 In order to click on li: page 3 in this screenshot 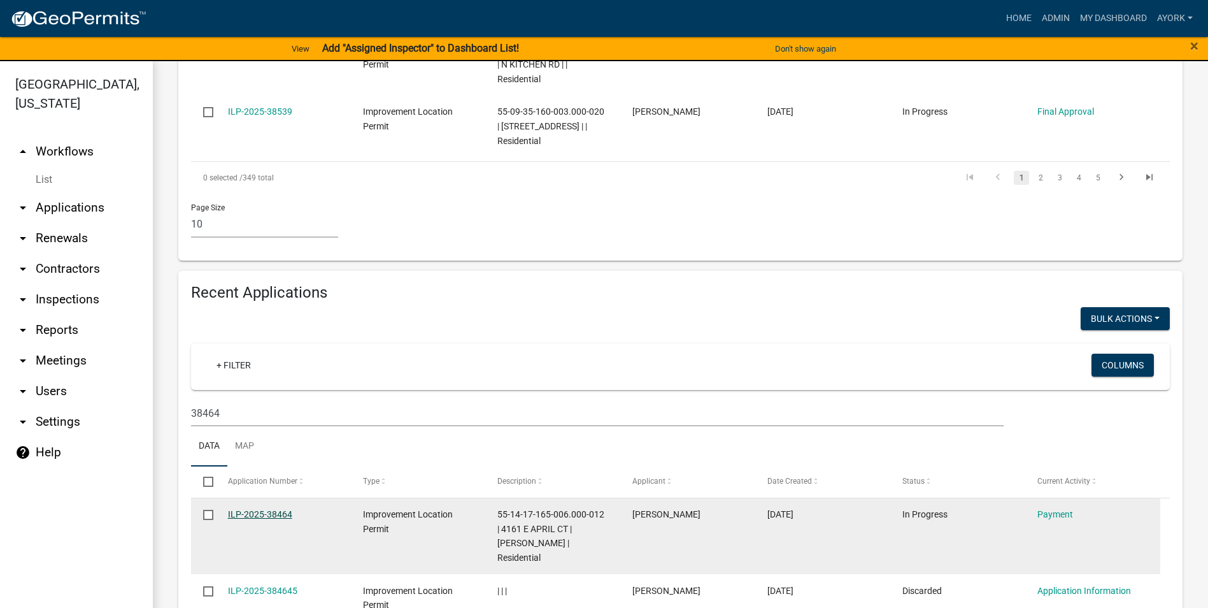, I will do `click(1060, 178)`.